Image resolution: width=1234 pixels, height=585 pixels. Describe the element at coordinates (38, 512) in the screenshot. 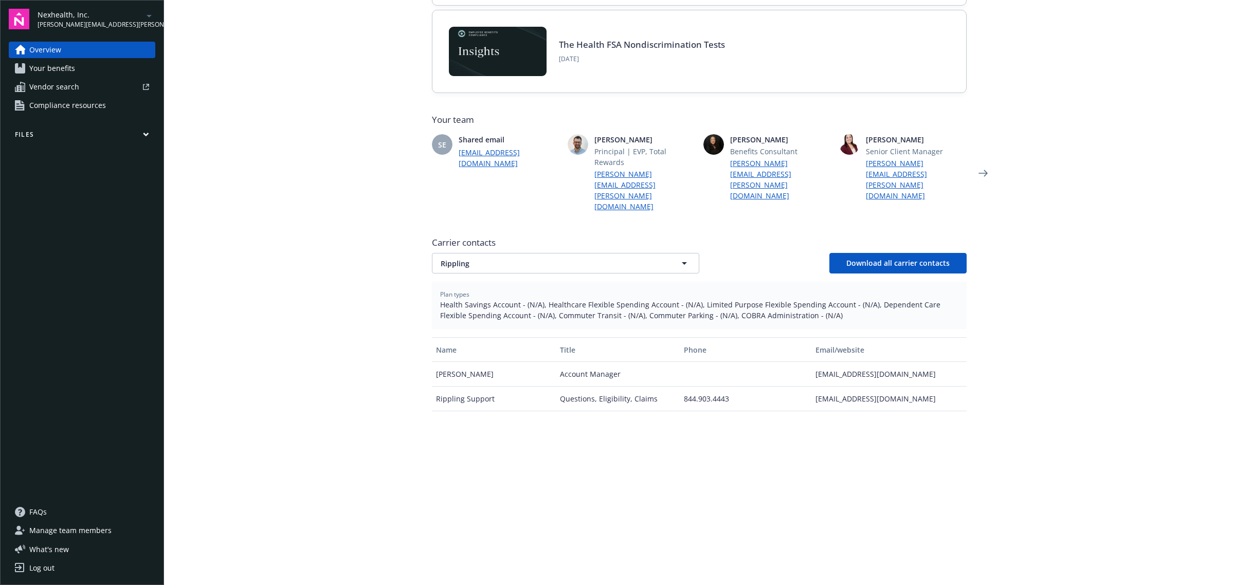

I see `span: FAQs` at that location.